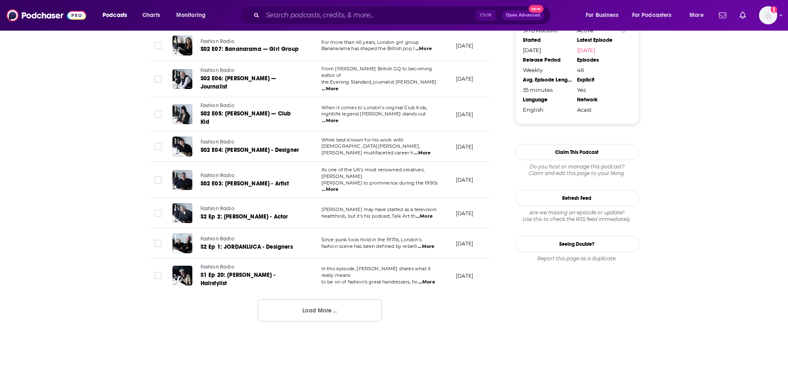 The width and height of the screenshot is (788, 377). What do you see at coordinates (601, 40) in the screenshot?
I see `div: Latest Episode` at bounding box center [601, 40].